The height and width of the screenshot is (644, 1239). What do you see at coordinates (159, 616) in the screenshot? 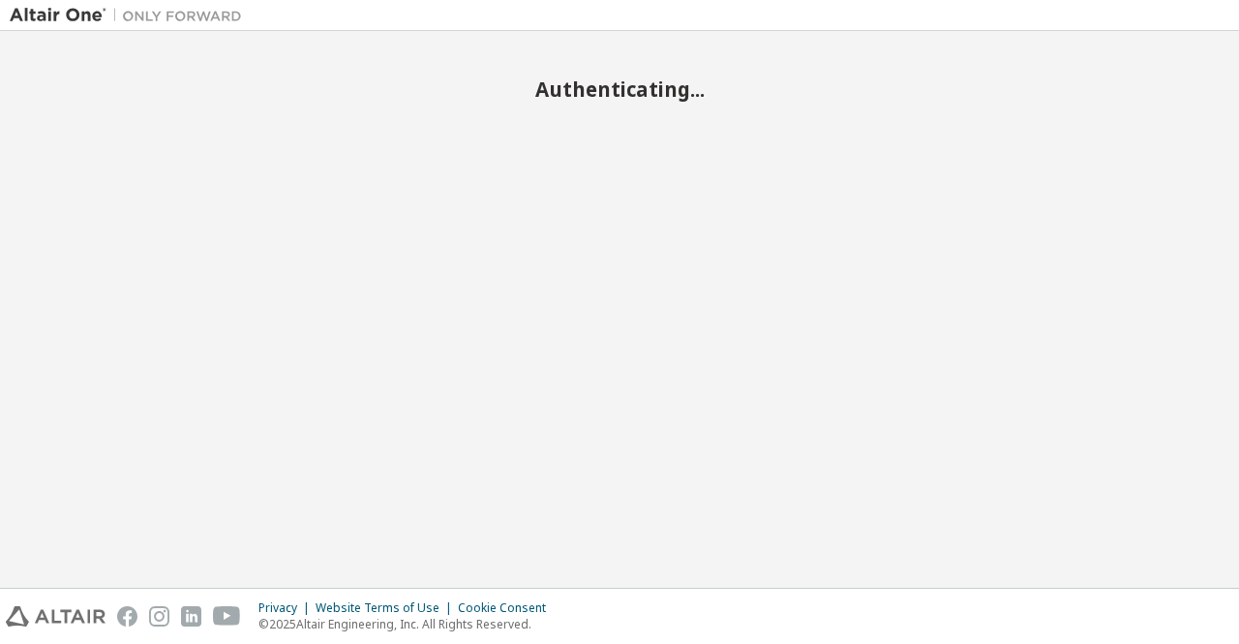
I see `img: instagram.svg` at bounding box center [159, 616].